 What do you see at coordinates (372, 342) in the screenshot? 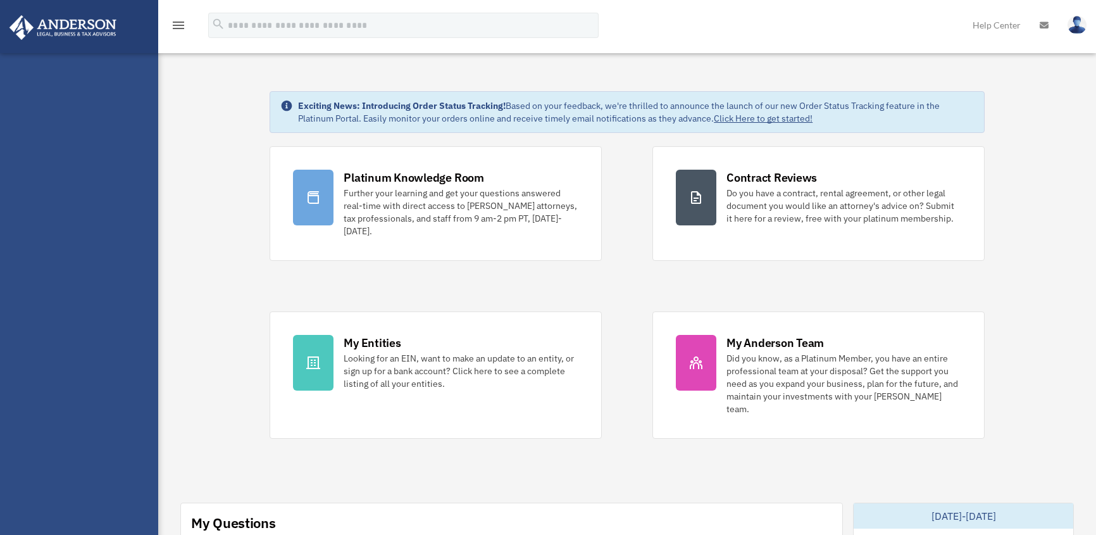
I see `div: My Entities` at bounding box center [372, 342].